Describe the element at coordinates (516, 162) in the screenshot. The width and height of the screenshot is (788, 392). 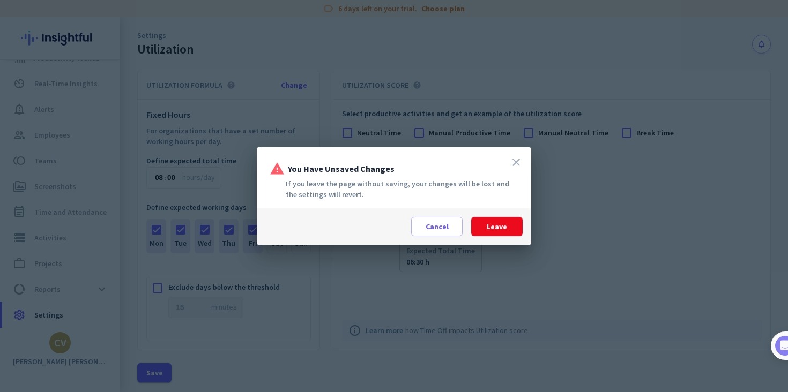
I see `i: close` at that location.